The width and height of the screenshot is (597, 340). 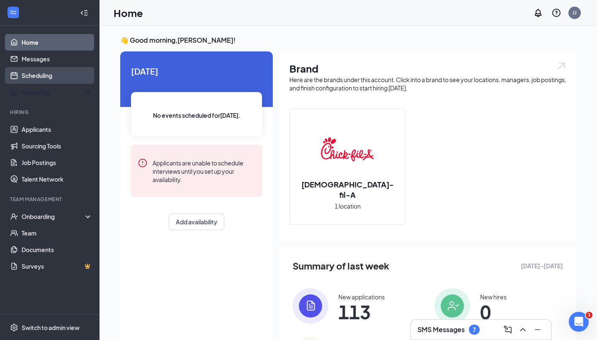 What do you see at coordinates (143, 163) in the screenshot?
I see `svg: Error` at bounding box center [143, 163].